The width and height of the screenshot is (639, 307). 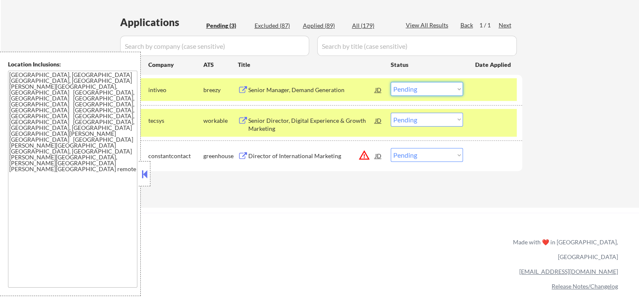 What do you see at coordinates (221, 156) in the screenshot?
I see `div: greenhouse` at bounding box center [221, 156].